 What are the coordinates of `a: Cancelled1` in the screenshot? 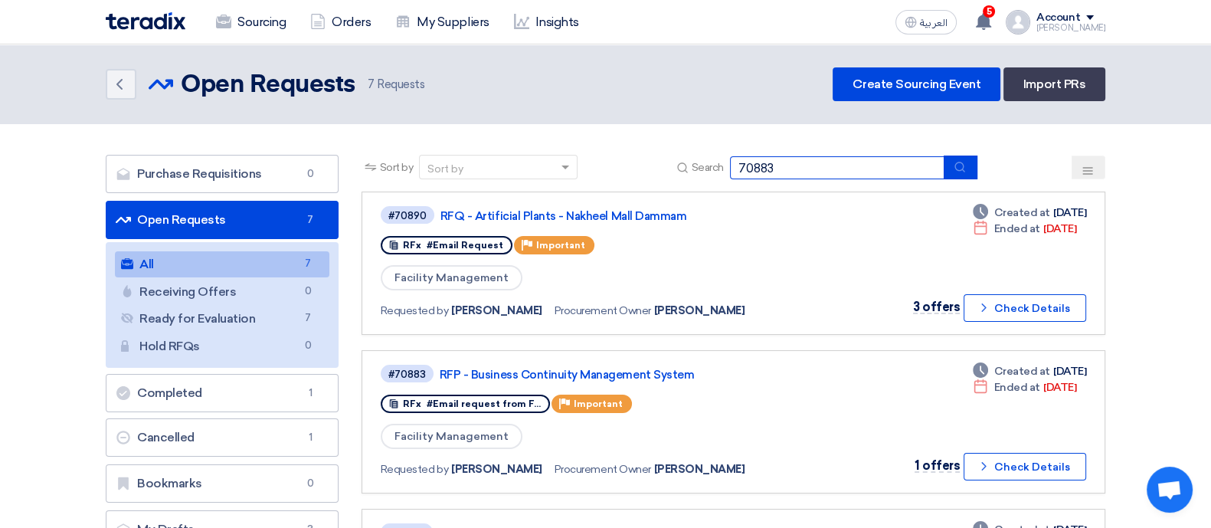 It's located at (222, 437).